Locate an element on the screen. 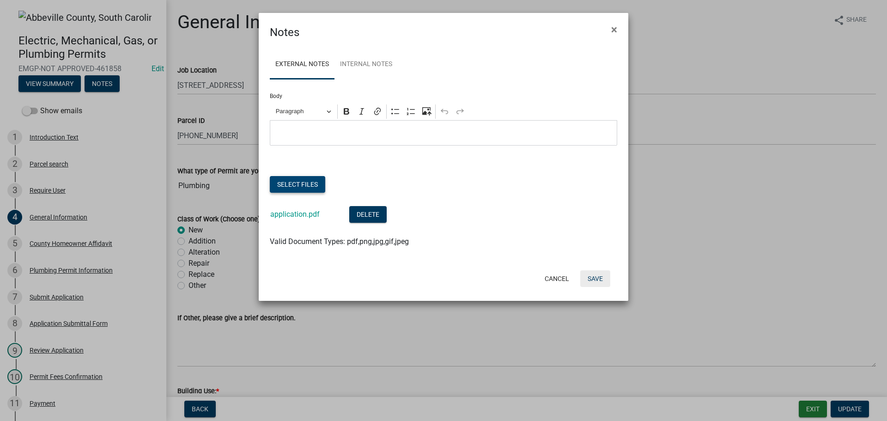  a: Internal Notes is located at coordinates (366, 65).